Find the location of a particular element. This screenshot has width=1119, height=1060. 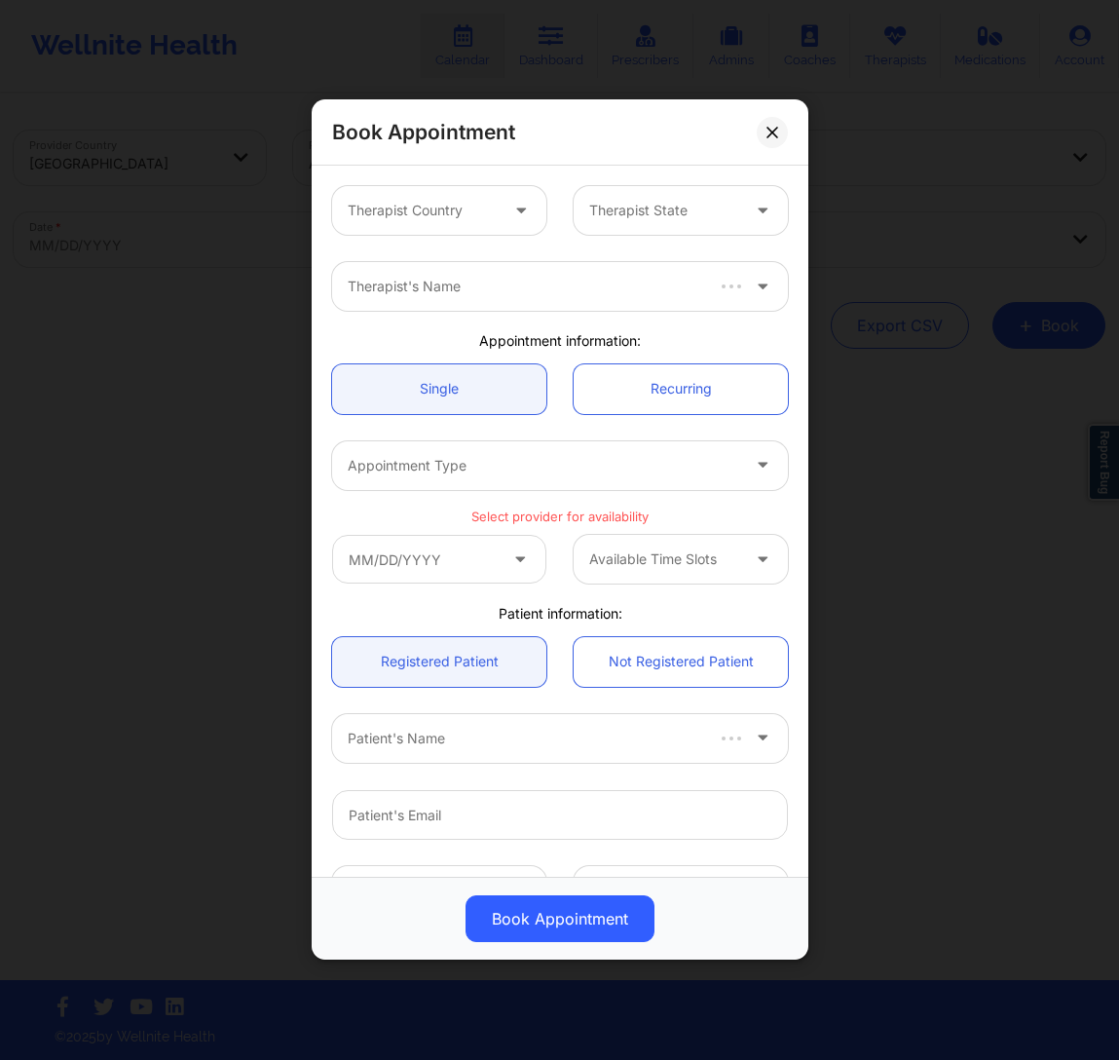

a: Not Registered Patient is located at coordinates (681, 661).